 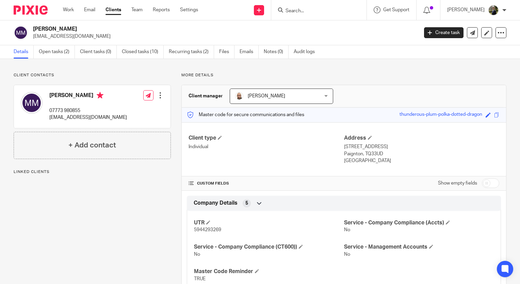 What do you see at coordinates (419, 247) in the screenshot?
I see `h4: Service - Management Accounts` at bounding box center [419, 247].